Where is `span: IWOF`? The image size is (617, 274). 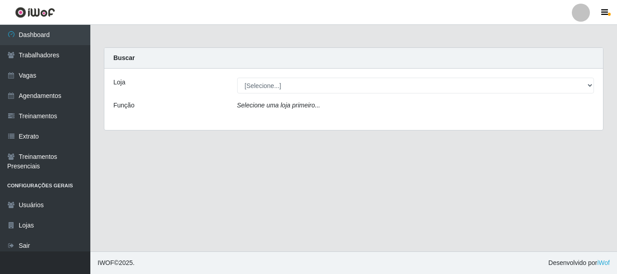
span: IWOF is located at coordinates (106, 263).